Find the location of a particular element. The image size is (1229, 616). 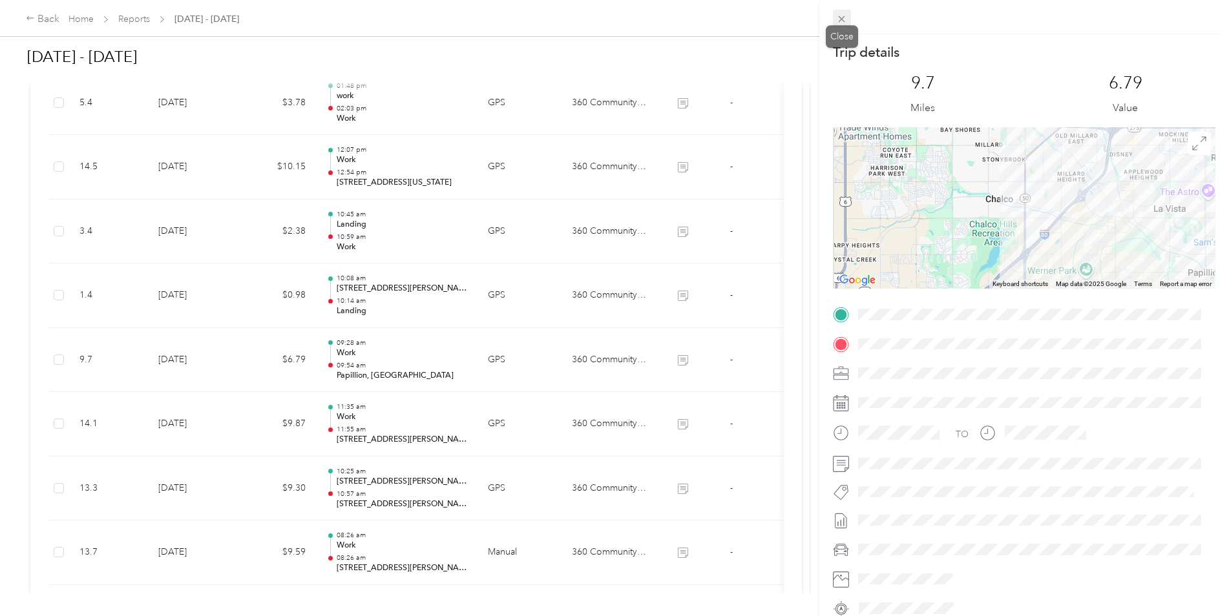

div: Close is located at coordinates (842, 36).